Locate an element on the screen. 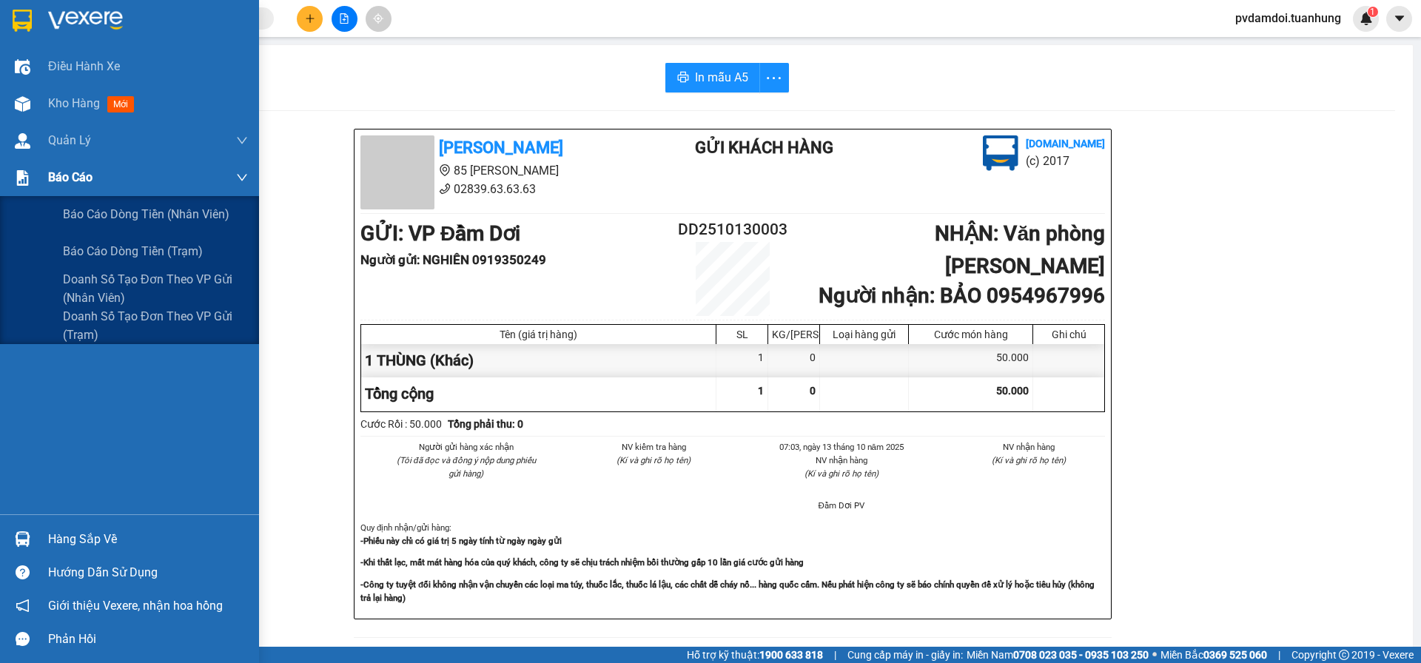 This screenshot has height=663, width=1421. button: caret-down is located at coordinates (1399, 19).